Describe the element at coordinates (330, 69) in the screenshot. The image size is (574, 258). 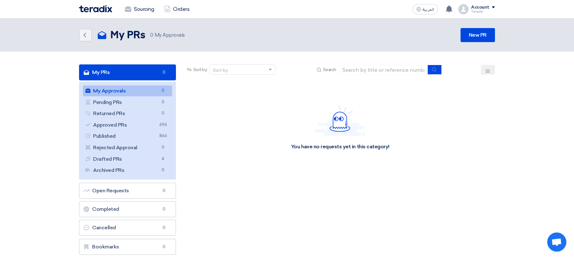
I see `span: Search` at that location.